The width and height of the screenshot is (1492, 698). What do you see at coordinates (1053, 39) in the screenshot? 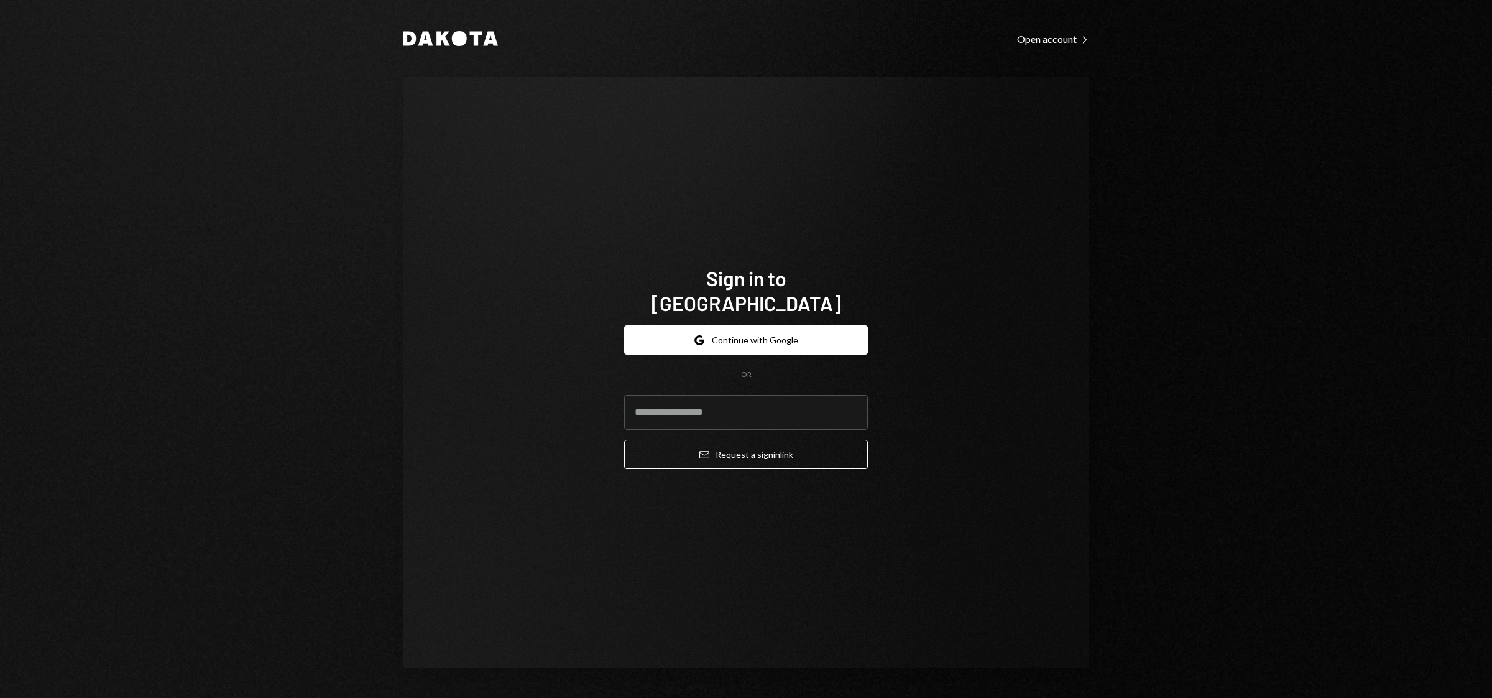
I see `div: Open account` at bounding box center [1053, 39].